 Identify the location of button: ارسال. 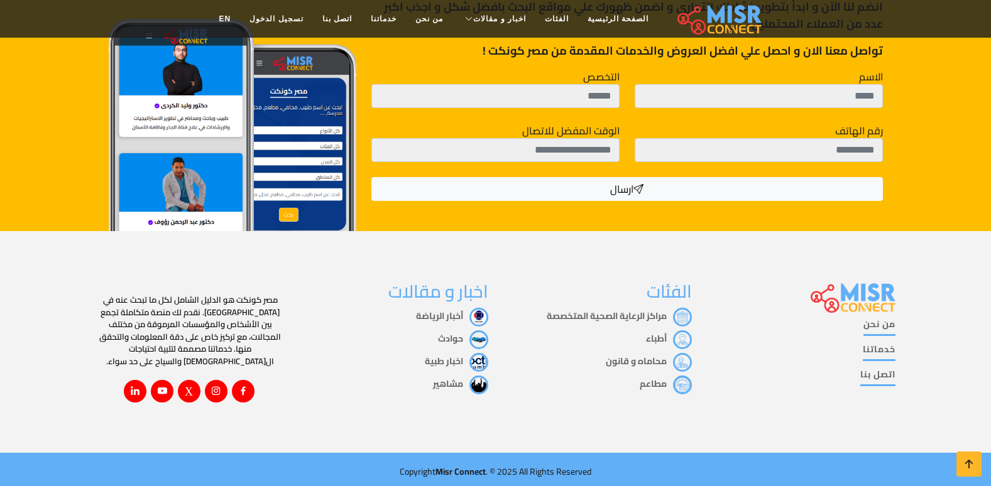
(627, 189).